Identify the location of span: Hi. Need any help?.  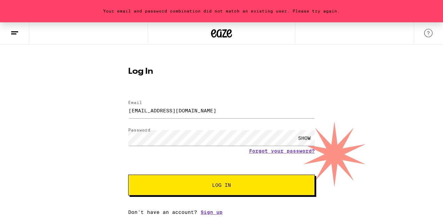
(27, 8).